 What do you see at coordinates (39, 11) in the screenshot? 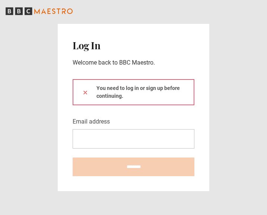
I see `a: BBC Maestro` at bounding box center [39, 11].